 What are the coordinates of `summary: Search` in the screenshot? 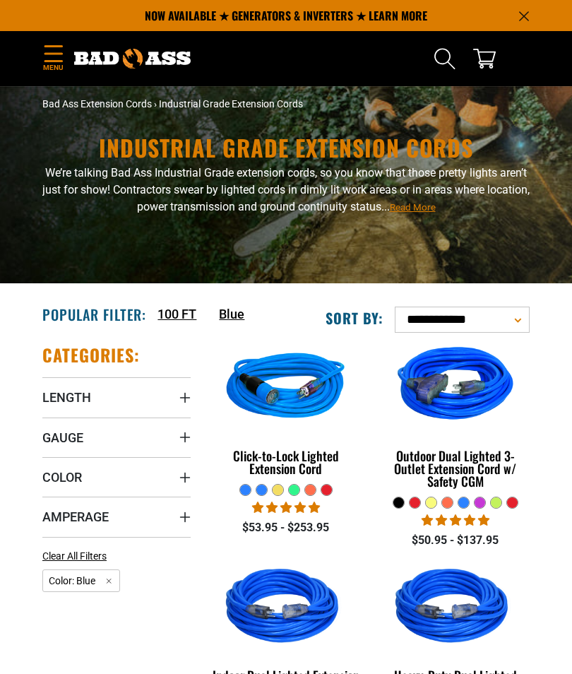 It's located at (445, 59).